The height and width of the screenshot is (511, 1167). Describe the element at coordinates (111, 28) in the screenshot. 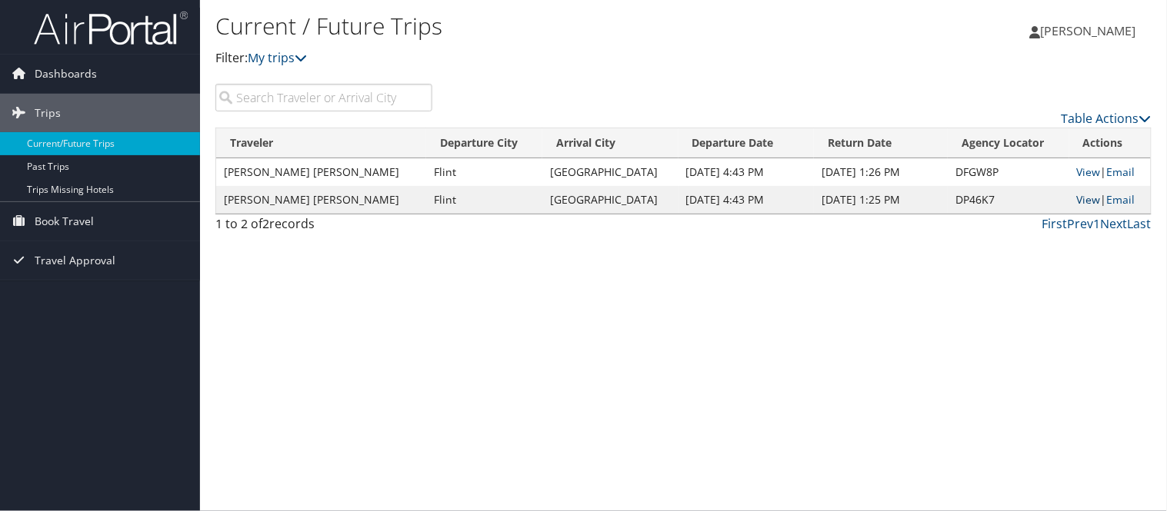

I see `img: airportal-logo.png` at that location.